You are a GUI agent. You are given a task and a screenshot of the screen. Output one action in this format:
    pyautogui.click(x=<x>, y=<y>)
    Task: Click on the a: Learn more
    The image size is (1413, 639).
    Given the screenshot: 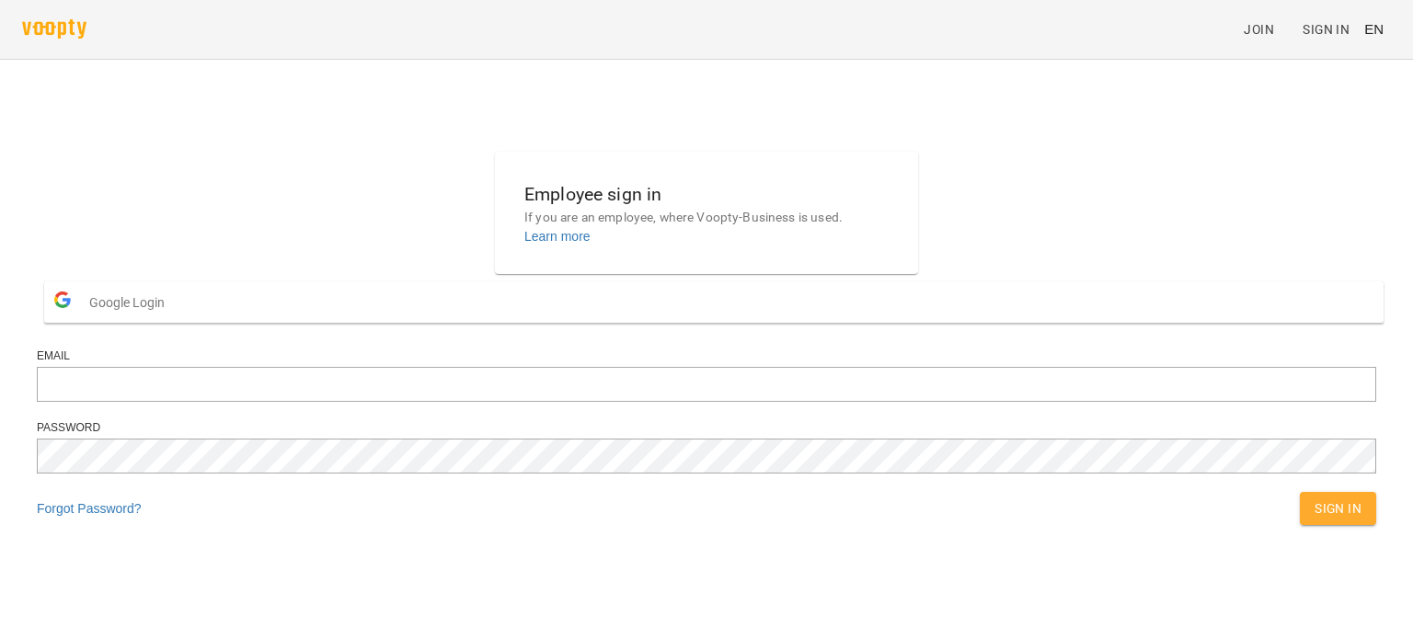 What is the action you would take?
    pyautogui.click(x=557, y=236)
    